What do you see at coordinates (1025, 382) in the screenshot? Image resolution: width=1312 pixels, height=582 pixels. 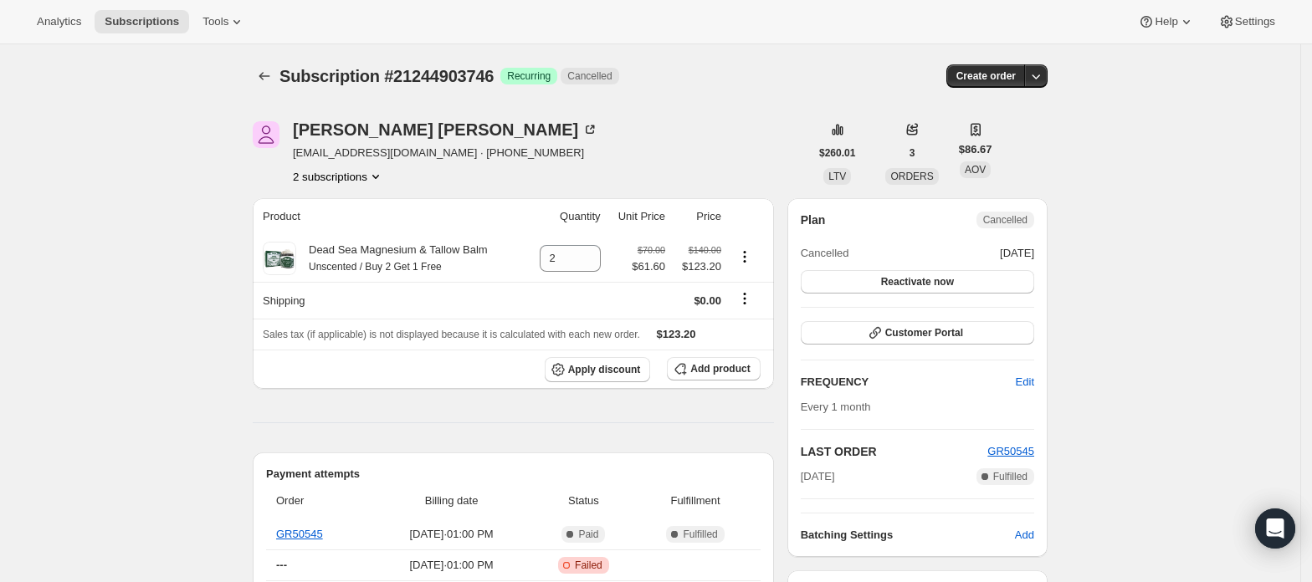 I see `button: Edit` at bounding box center [1025, 382].